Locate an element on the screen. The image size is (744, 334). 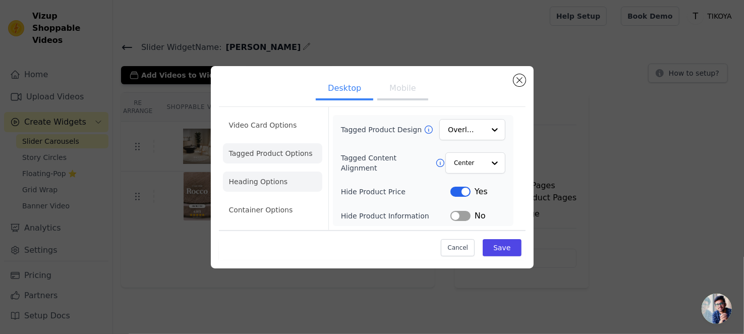
button: Save is located at coordinates (502, 248).